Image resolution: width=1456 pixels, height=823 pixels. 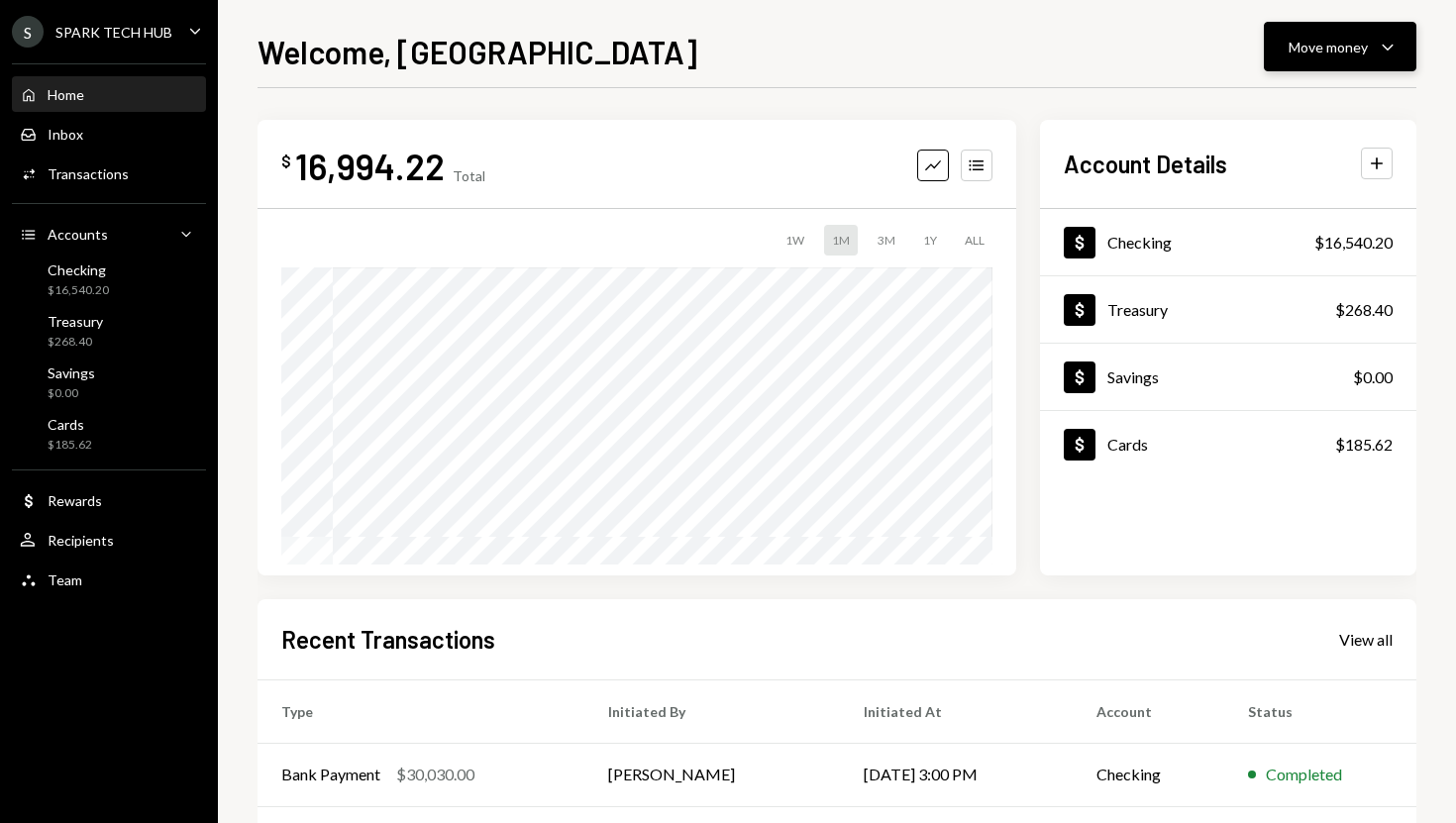 What do you see at coordinates (887, 240) in the screenshot?
I see `div: 3M` at bounding box center [887, 240].